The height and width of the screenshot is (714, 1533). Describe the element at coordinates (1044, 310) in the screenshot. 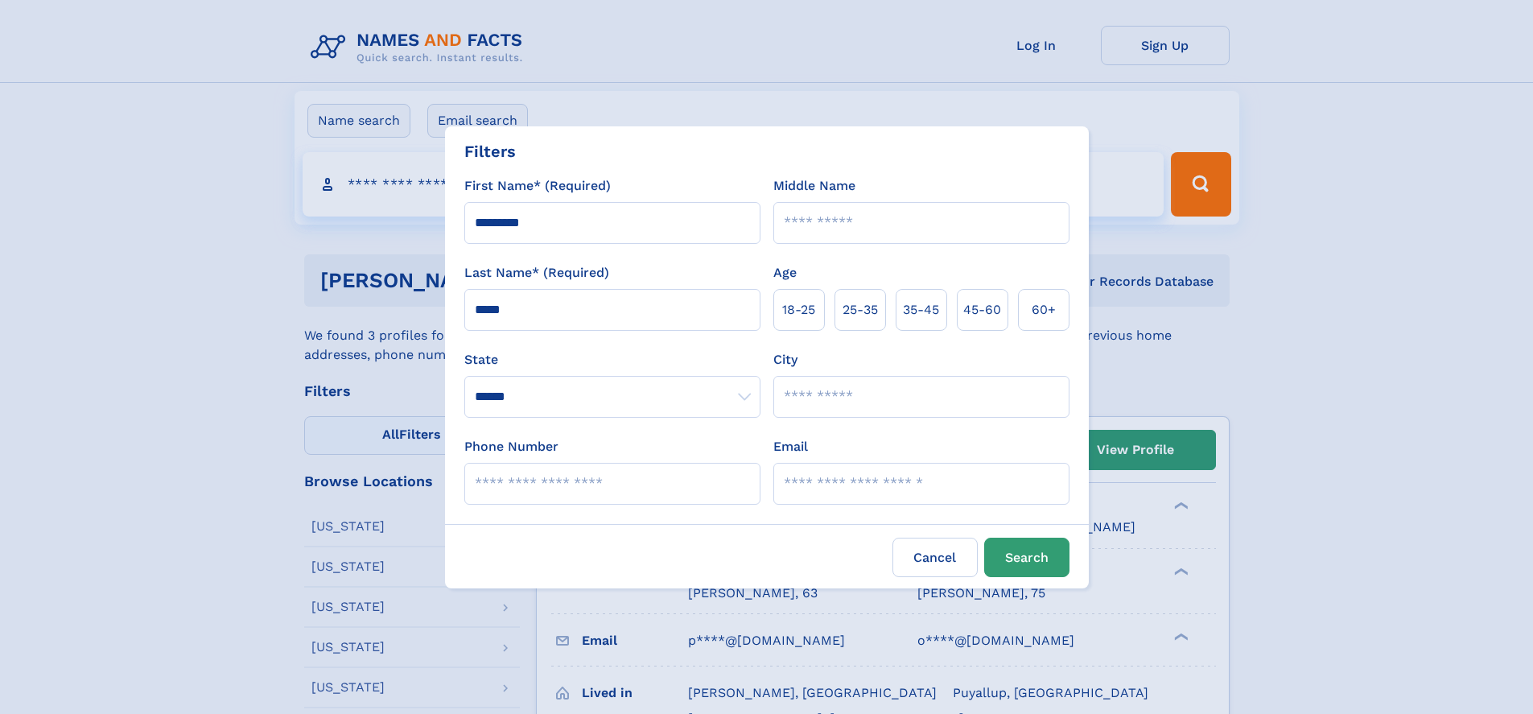

I see `span: 60+` at that location.